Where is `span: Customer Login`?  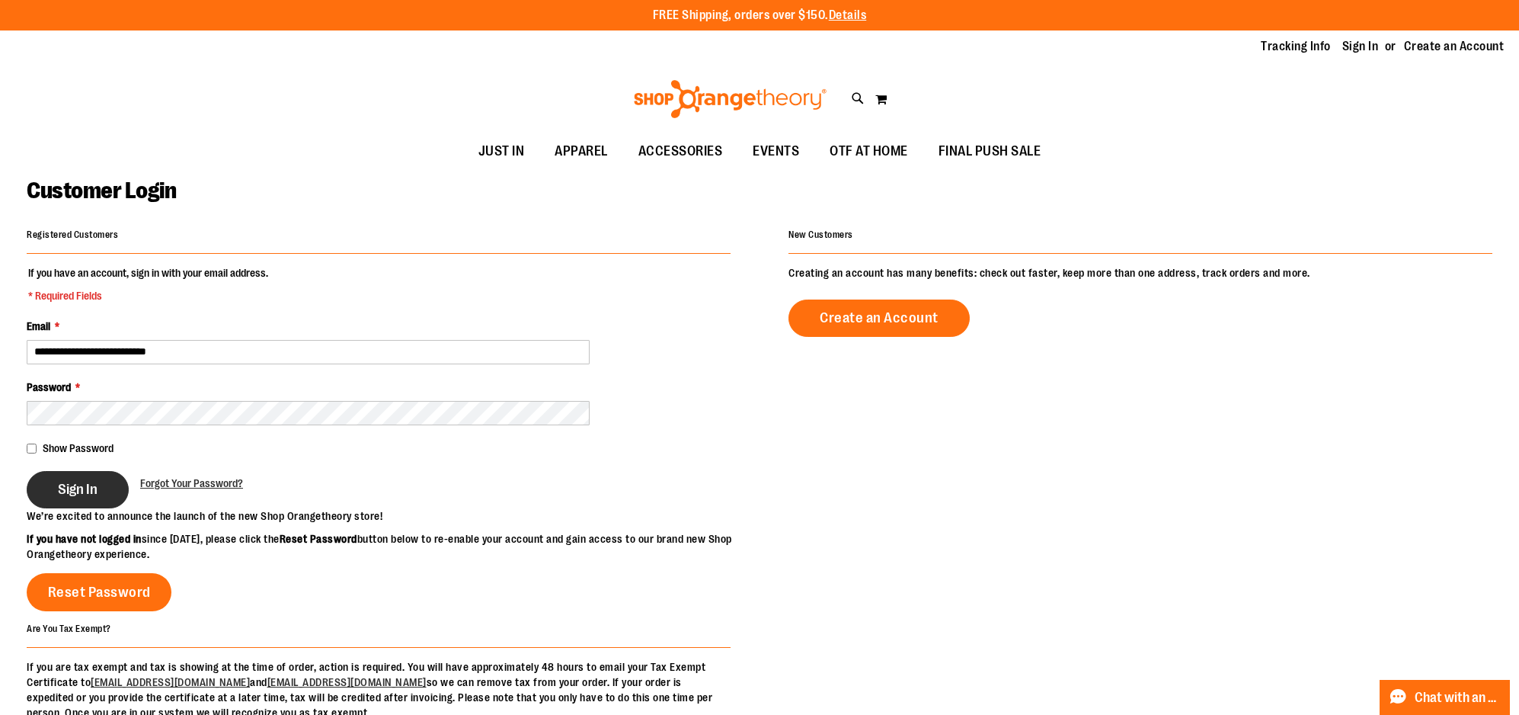 span: Customer Login is located at coordinates (101, 190).